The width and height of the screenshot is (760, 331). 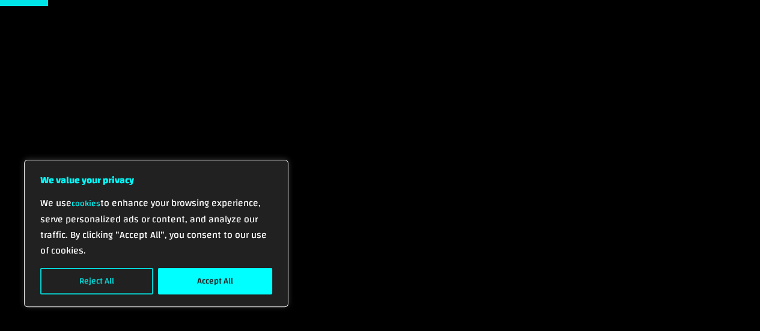 I want to click on button: Accept All, so click(x=215, y=281).